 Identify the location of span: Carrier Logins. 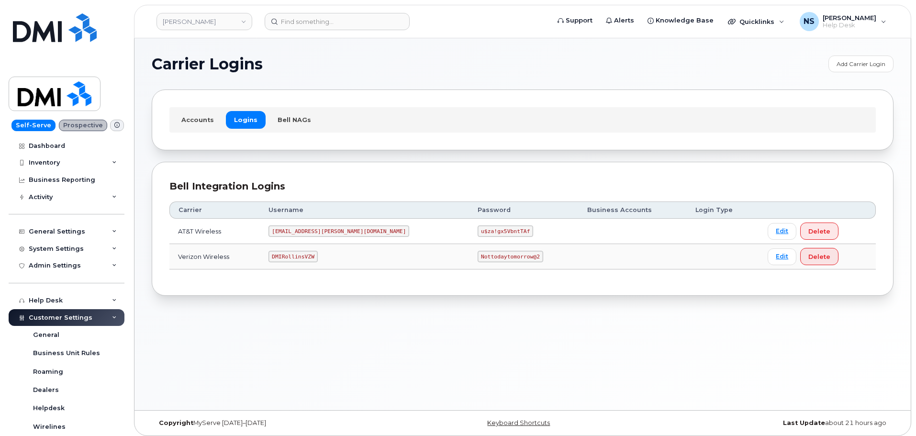
(207, 64).